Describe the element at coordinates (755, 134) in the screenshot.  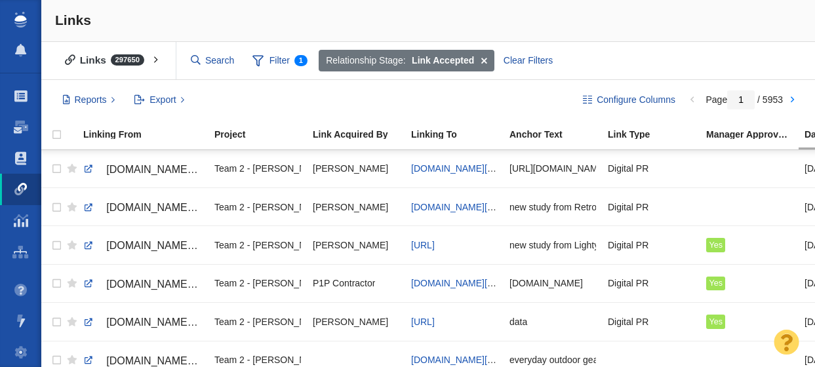
I see `div: Manager Approved Link?` at that location.